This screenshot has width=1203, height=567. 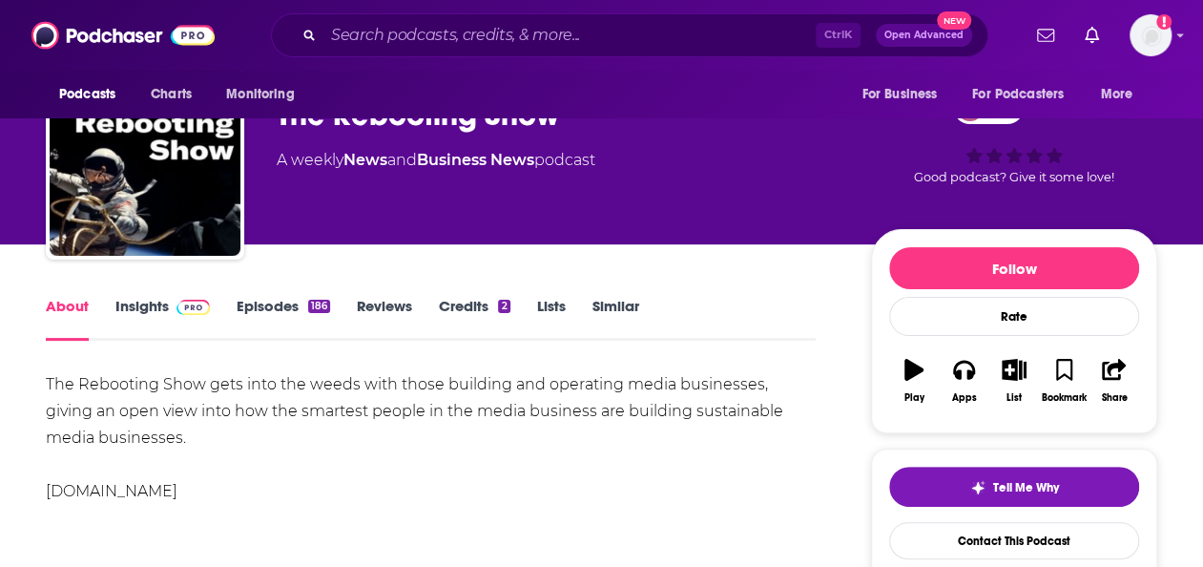 I want to click on div: Search podcasts, credits, & more..., so click(x=630, y=35).